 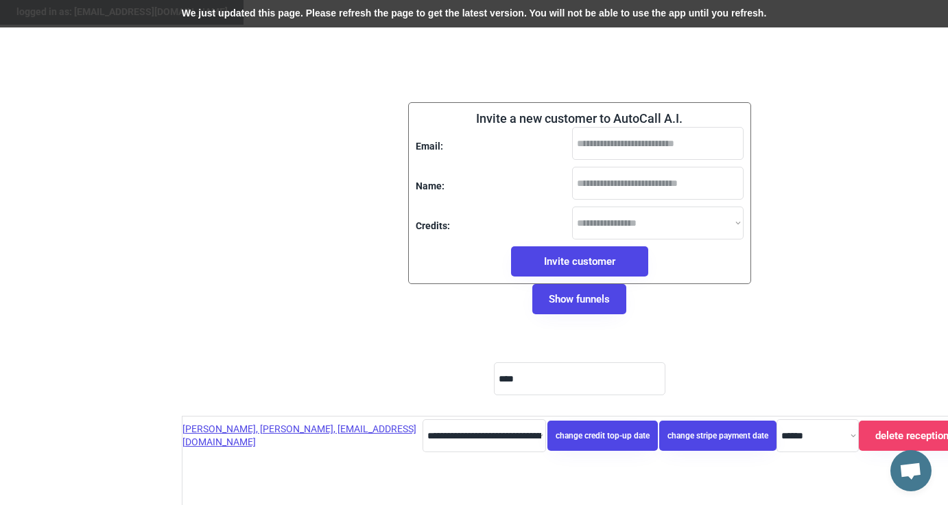 I want to click on button: change credit top-up date, so click(x=602, y=435).